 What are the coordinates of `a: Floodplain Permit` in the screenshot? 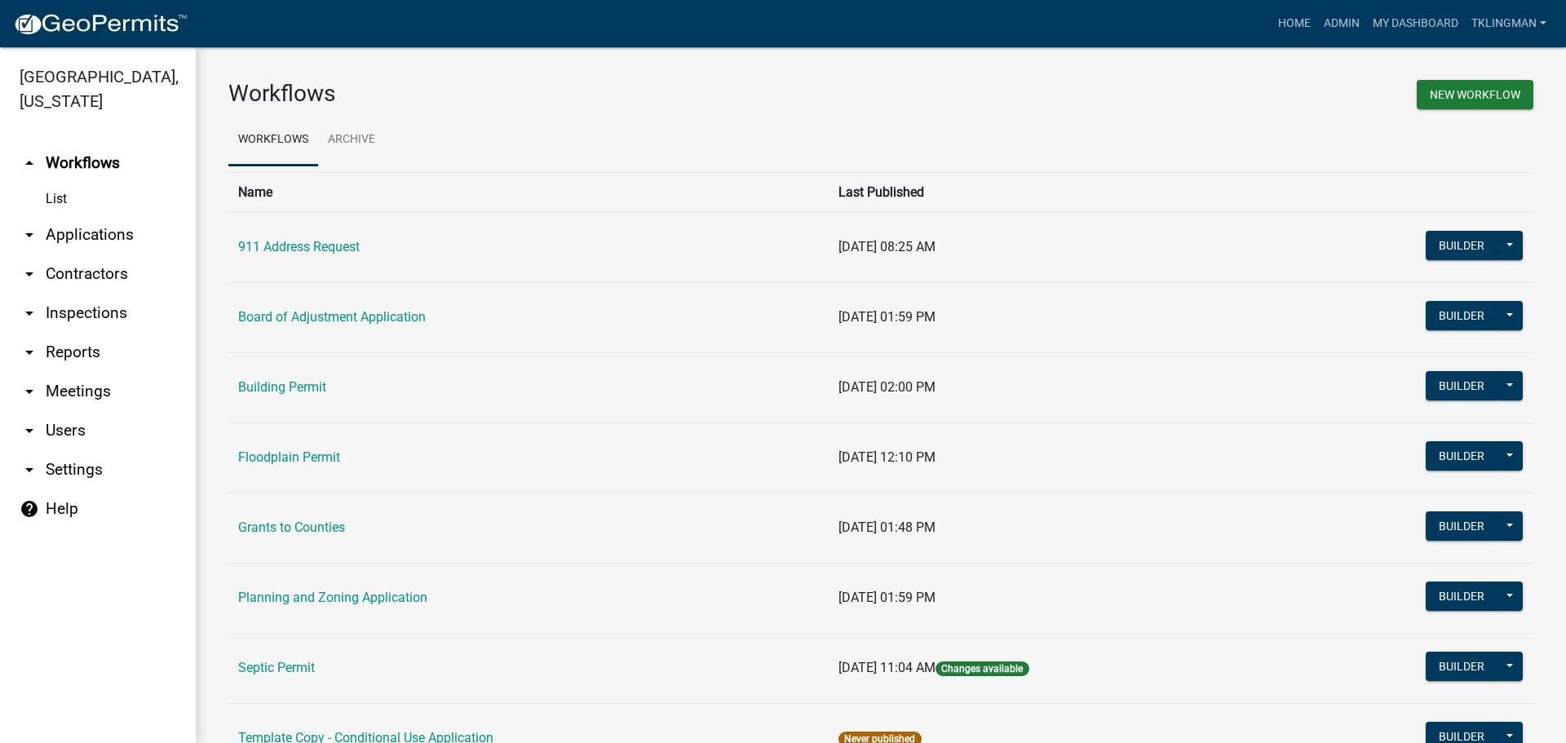 It's located at (289, 457).